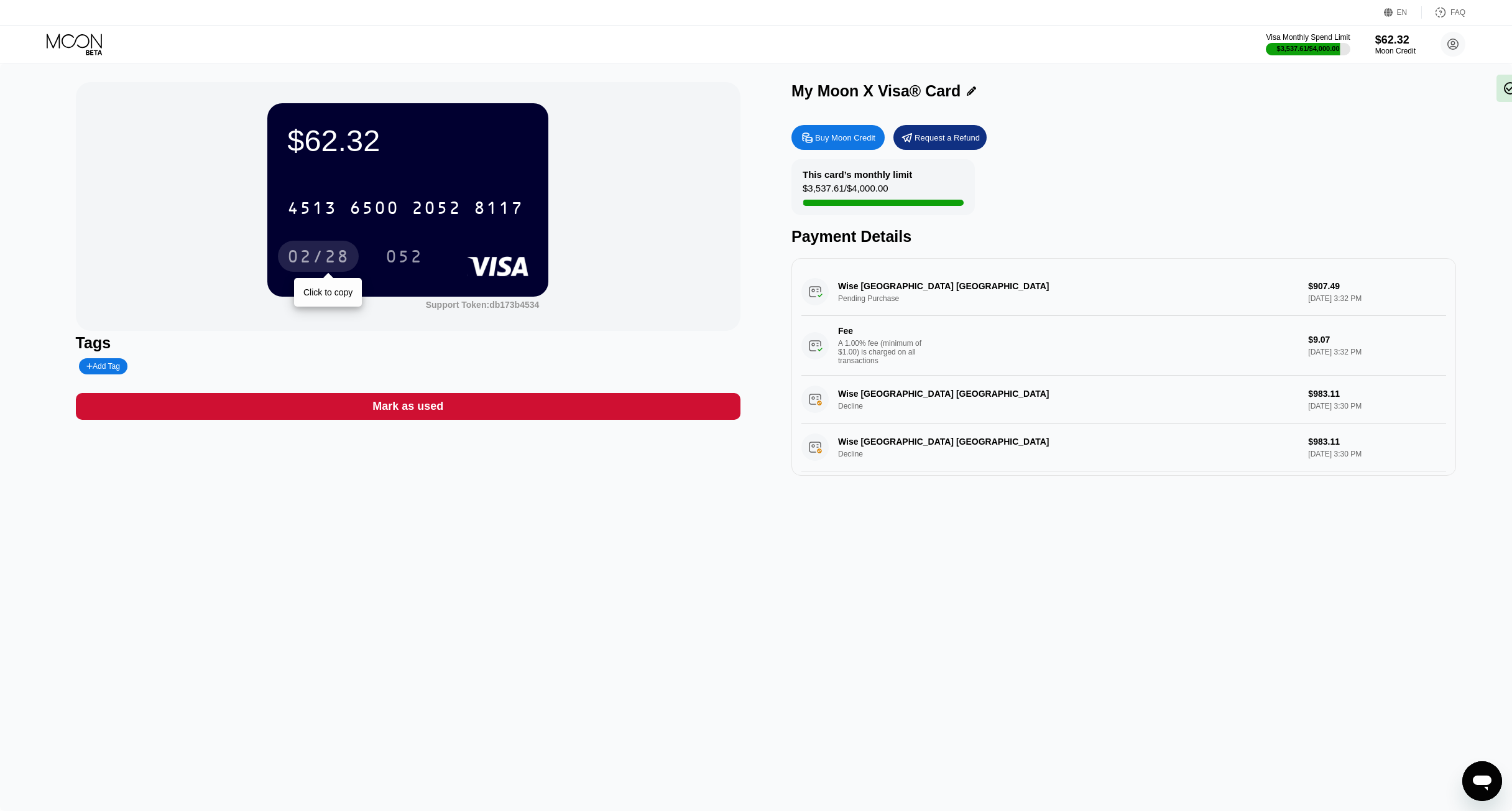 The width and height of the screenshot is (1512, 811). What do you see at coordinates (857, 174) in the screenshot?
I see `div: This card’s monthly limit` at bounding box center [857, 174].